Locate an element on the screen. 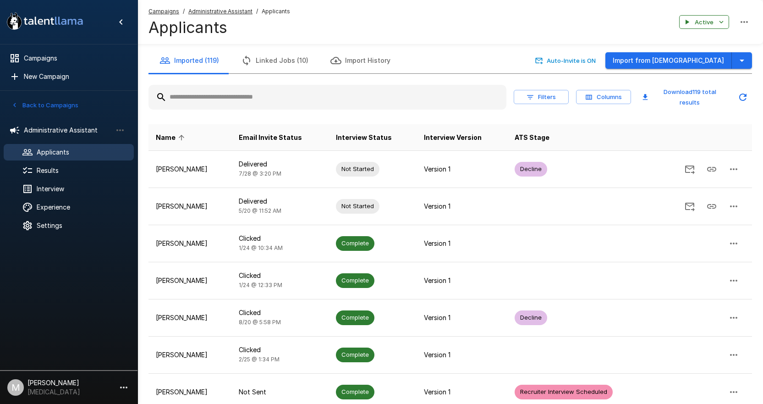  u: Administrative Assistant is located at coordinates (220, 11).